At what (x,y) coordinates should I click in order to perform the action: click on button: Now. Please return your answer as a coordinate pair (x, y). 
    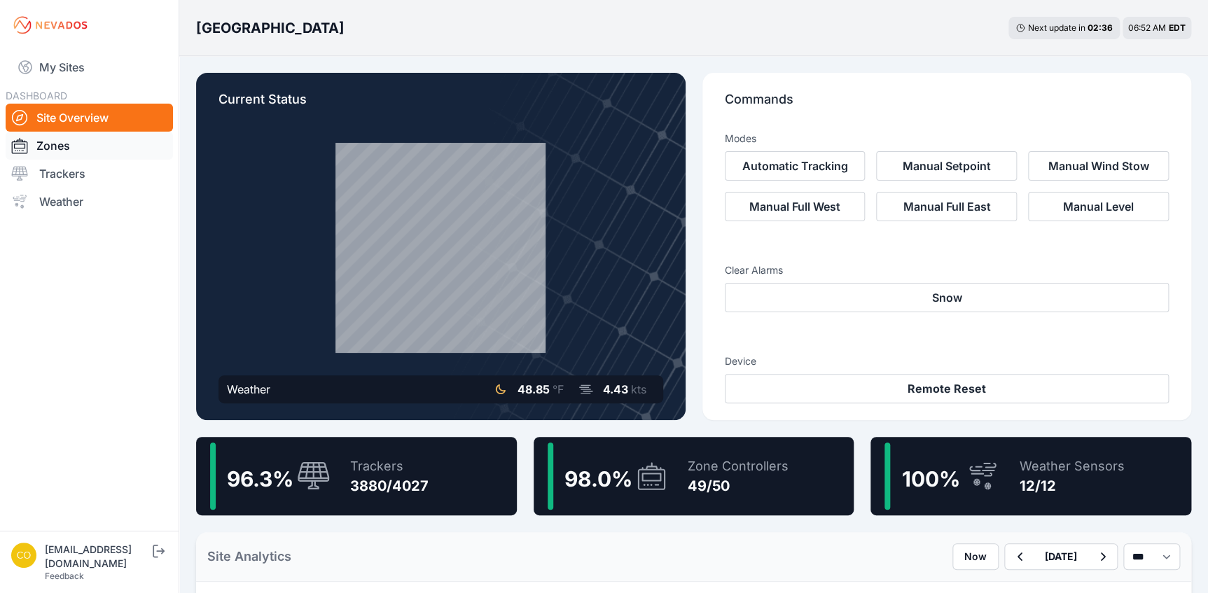
    Looking at the image, I should click on (975, 557).